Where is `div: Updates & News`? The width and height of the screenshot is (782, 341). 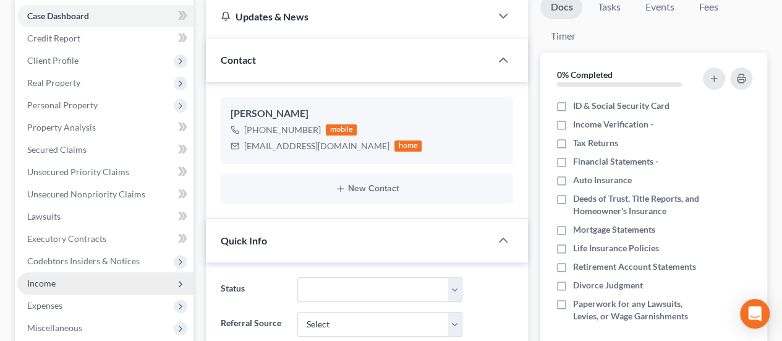 div: Updates & News is located at coordinates (348, 16).